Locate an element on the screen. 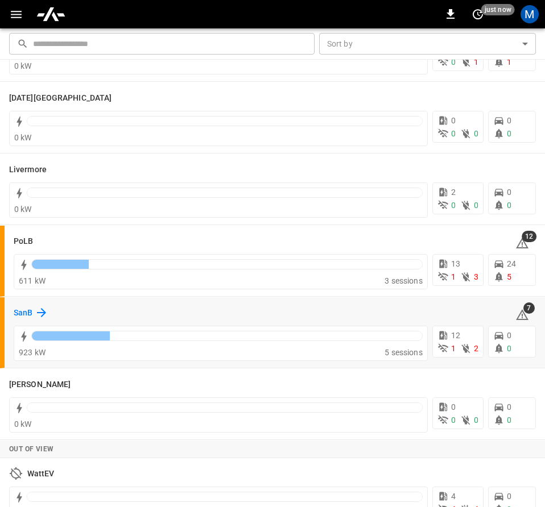  h6: PoLB is located at coordinates (23, 242).